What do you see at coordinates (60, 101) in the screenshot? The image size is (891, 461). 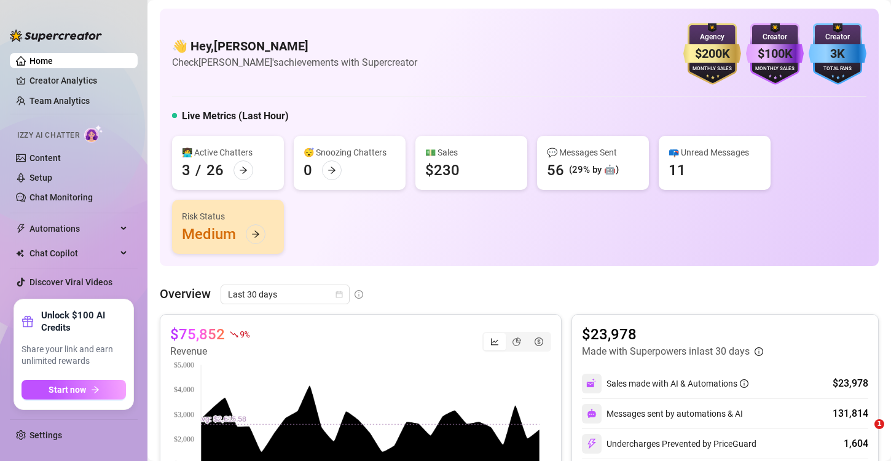 I see `a: Team Analytics` at bounding box center [60, 101].